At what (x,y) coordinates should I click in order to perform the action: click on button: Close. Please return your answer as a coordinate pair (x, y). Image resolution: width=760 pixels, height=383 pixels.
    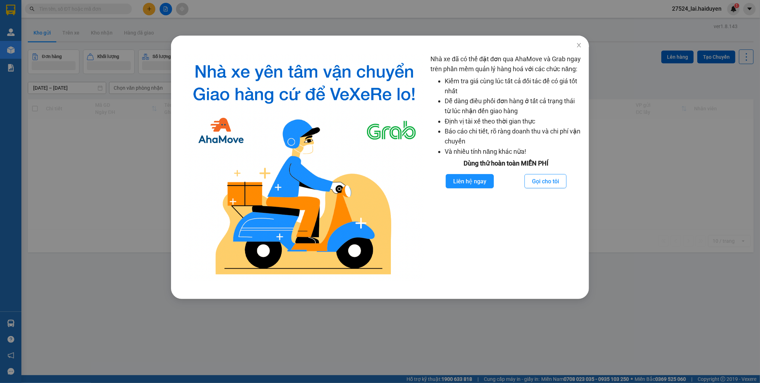
    Looking at the image, I should click on (579, 46).